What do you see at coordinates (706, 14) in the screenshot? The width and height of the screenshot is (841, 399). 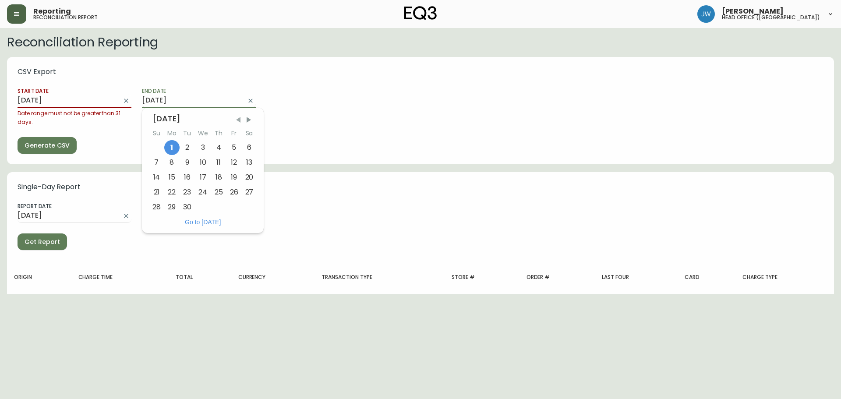 I see `img: f70929010774c8cbb26556ae233f20e2` at bounding box center [706, 14].